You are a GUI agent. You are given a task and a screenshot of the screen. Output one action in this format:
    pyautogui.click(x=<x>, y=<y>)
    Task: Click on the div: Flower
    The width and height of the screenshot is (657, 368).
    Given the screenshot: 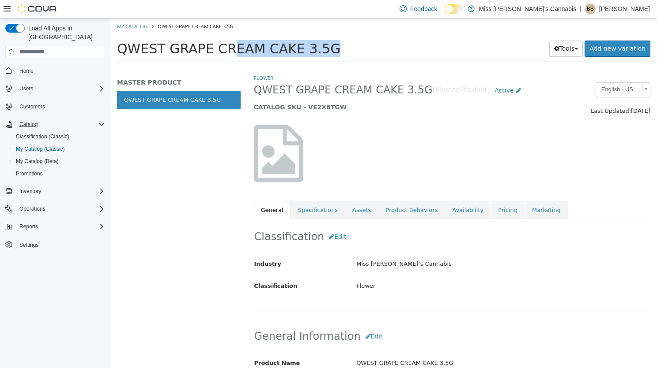 What is the action you would take?
    pyautogui.click(x=392, y=268)
    